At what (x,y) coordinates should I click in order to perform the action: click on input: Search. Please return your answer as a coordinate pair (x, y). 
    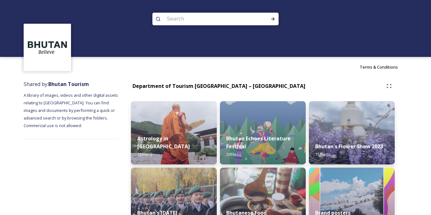
    Looking at the image, I should click on (207, 19).